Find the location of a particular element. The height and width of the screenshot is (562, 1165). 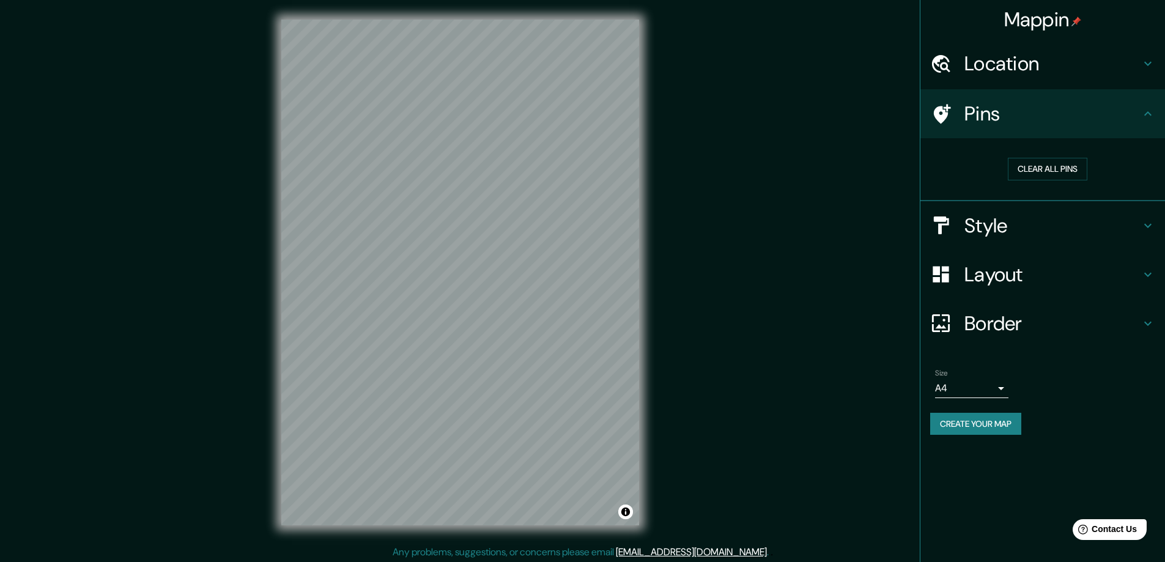

canvas: Map is located at coordinates (460, 272).